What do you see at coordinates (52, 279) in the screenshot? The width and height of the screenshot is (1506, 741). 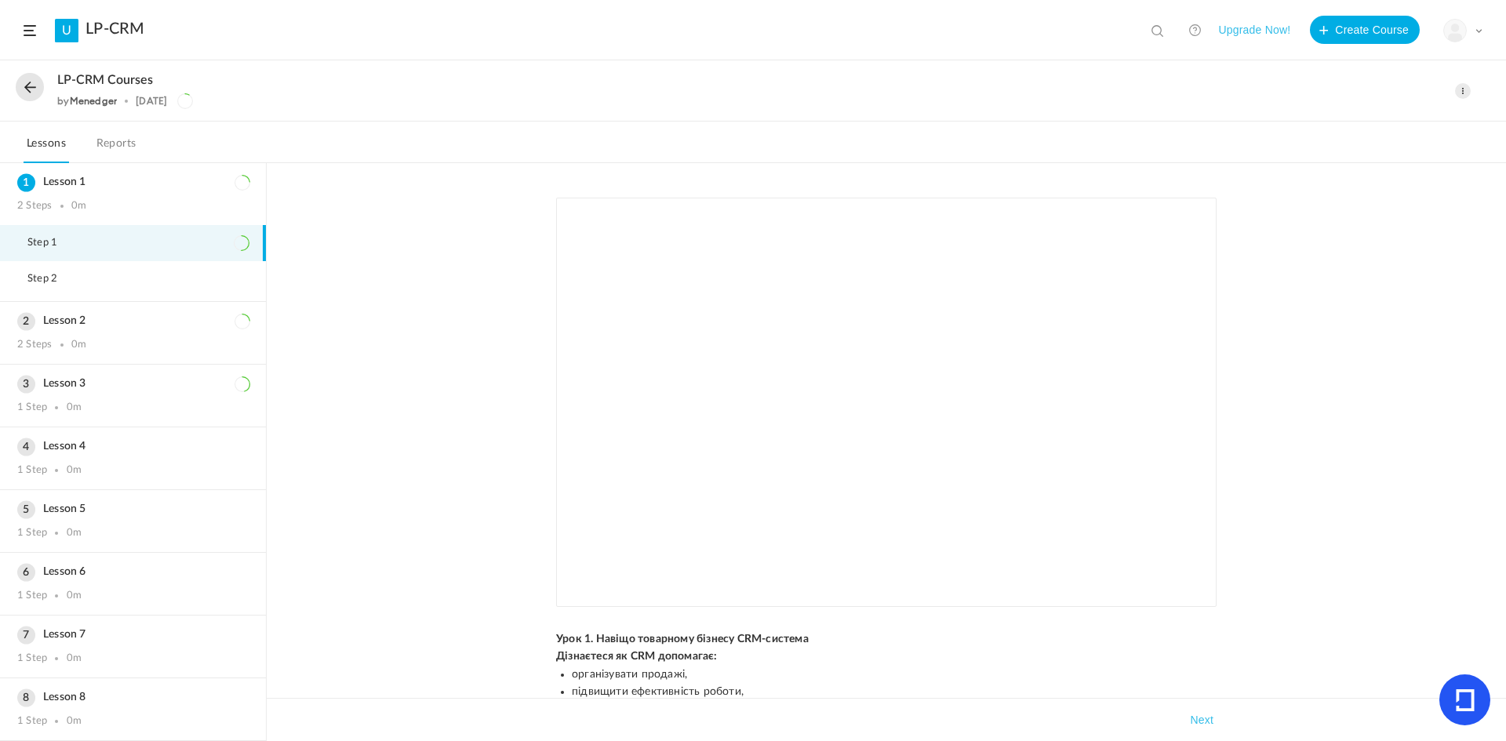 I see `span: Step 2` at bounding box center [52, 279].